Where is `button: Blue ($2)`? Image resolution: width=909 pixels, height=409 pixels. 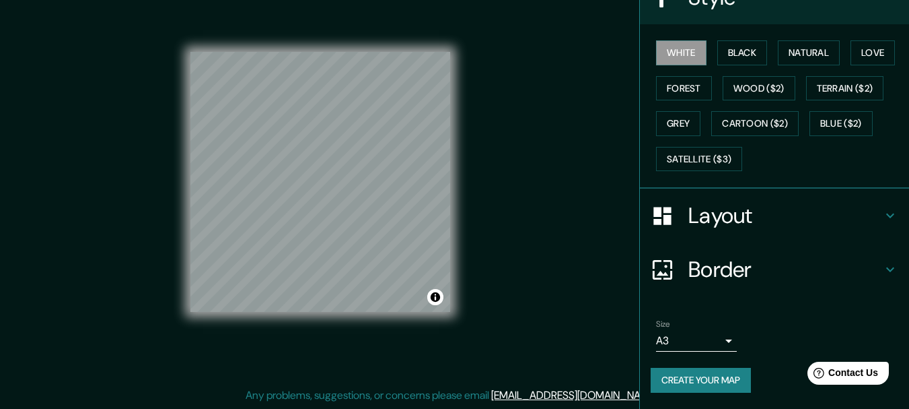 button: Blue ($2) is located at coordinates (841, 123).